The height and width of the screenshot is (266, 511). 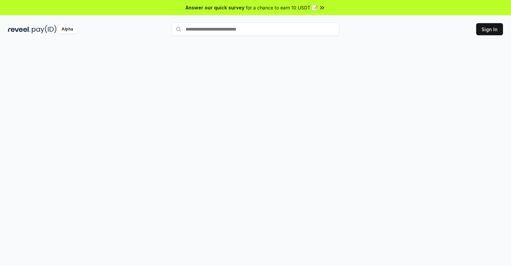 What do you see at coordinates (19, 29) in the screenshot?
I see `img: reveel_dark` at bounding box center [19, 29].